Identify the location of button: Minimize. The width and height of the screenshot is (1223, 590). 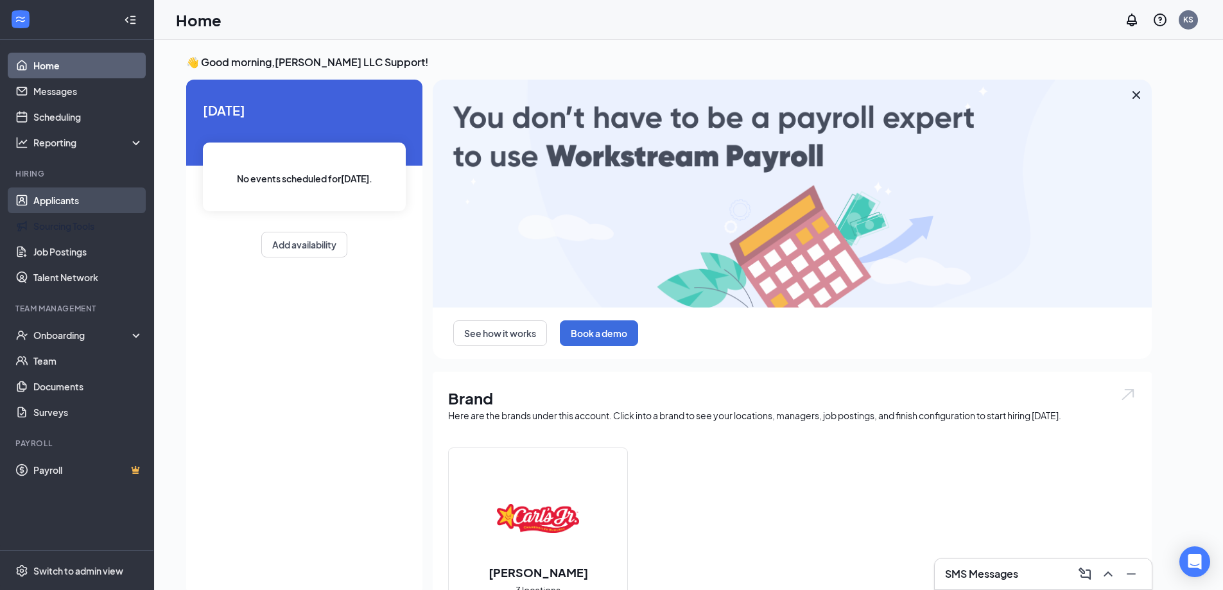
(1131, 574).